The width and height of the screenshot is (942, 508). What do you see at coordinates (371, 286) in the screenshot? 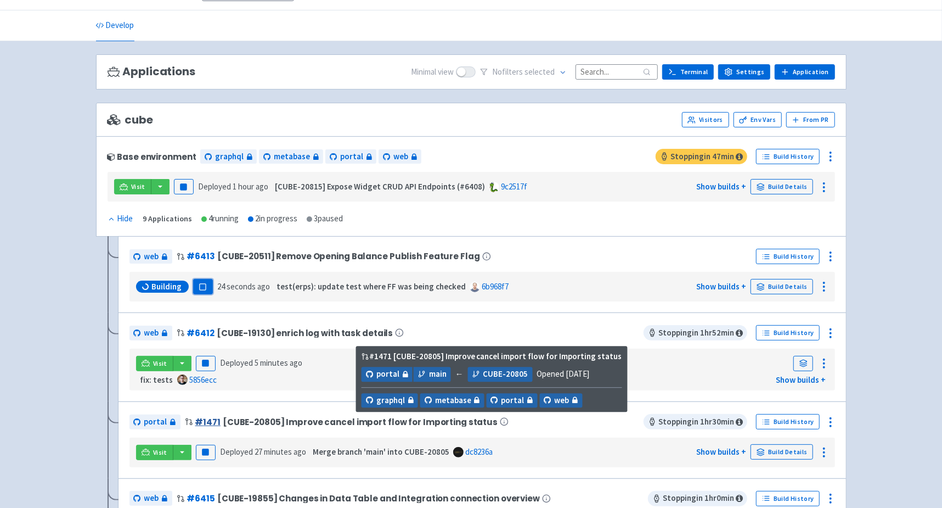
I see `strong: test(erps): update test where FF was being checked` at bounding box center [371, 286].